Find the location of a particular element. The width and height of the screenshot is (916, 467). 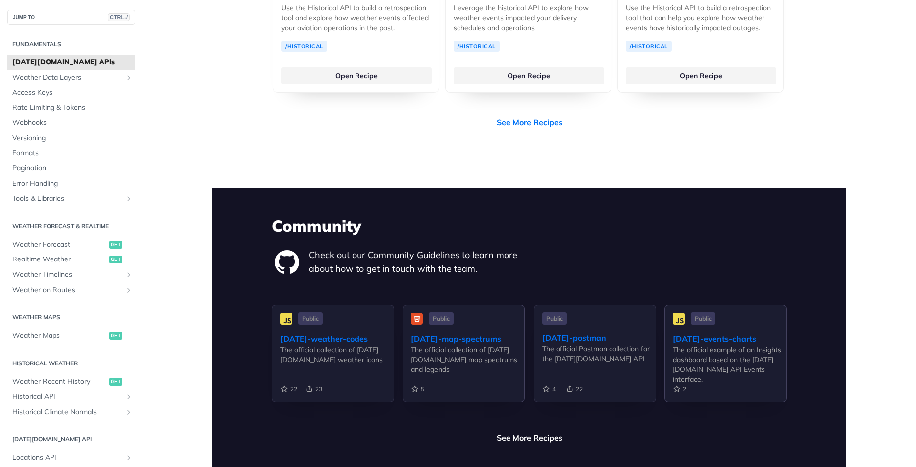

button: Show subpages for Historical API is located at coordinates (129, 397).